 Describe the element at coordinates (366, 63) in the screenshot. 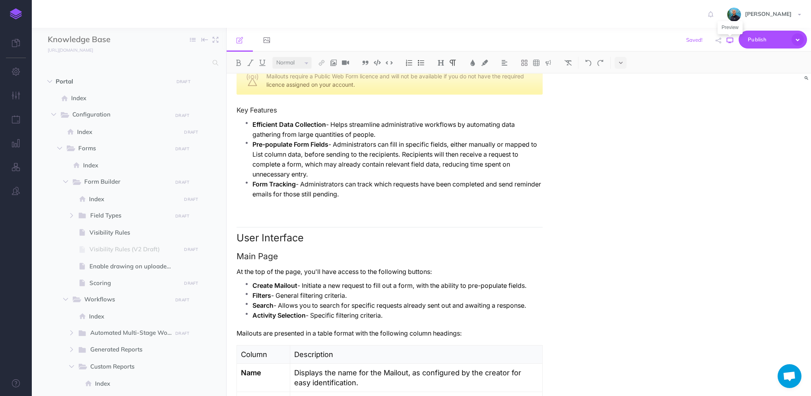

I see `img: Blockquote button` at that location.